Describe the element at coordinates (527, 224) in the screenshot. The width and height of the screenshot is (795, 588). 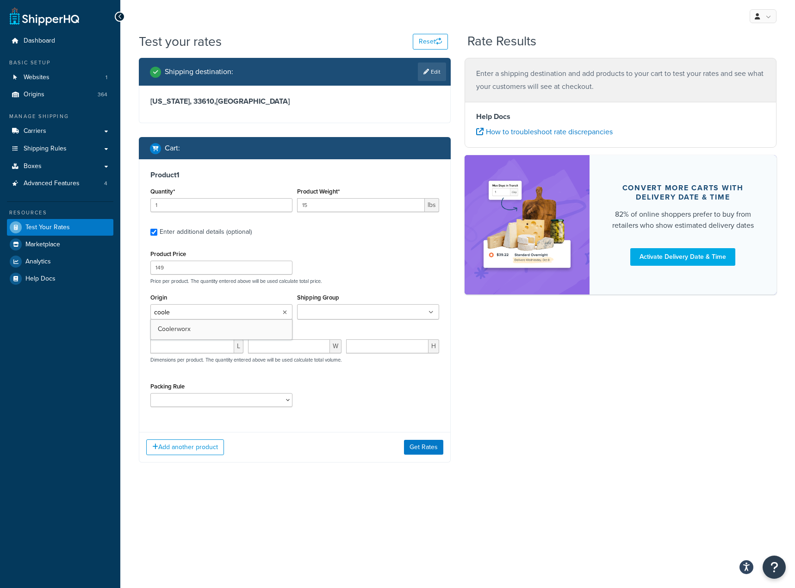
I see `img: feature-image-ddt-36eae7f7280da8017bfb280eaccd9c446f90b1fe08728e4019434db127062ab4.png` at that location.